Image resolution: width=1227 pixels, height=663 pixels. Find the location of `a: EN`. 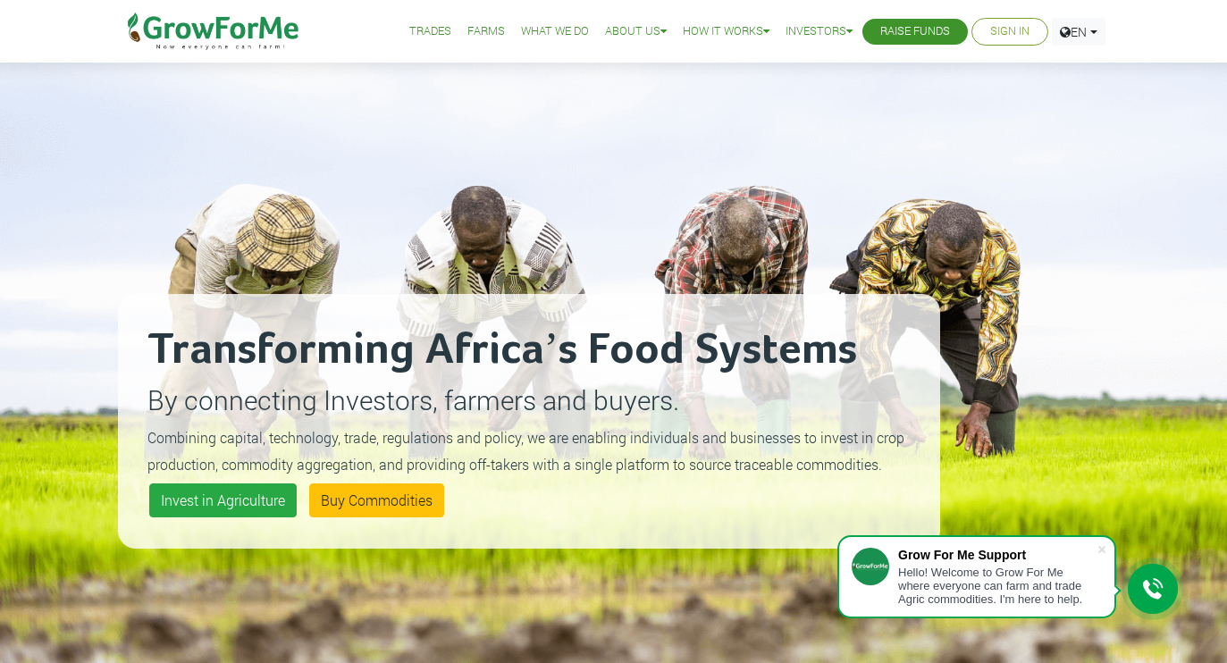

a: EN is located at coordinates (1079, 31).